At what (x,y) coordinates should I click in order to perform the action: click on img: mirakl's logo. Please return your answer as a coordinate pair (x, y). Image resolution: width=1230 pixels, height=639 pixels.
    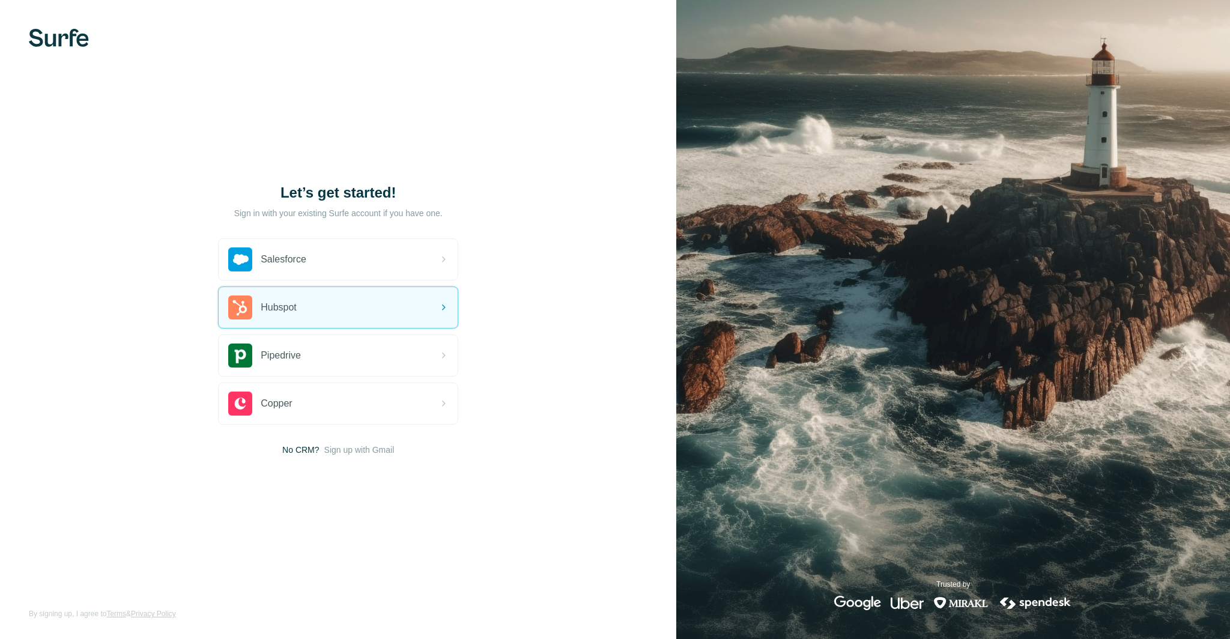
    Looking at the image, I should click on (961, 603).